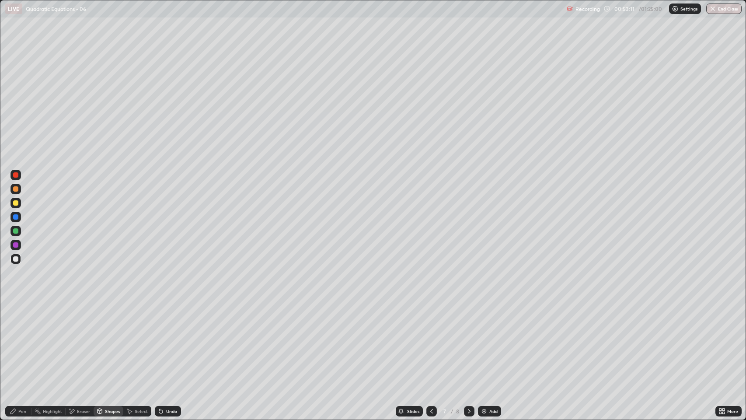  What do you see at coordinates (713, 9) in the screenshot?
I see `img: end-class-cross` at bounding box center [713, 9].